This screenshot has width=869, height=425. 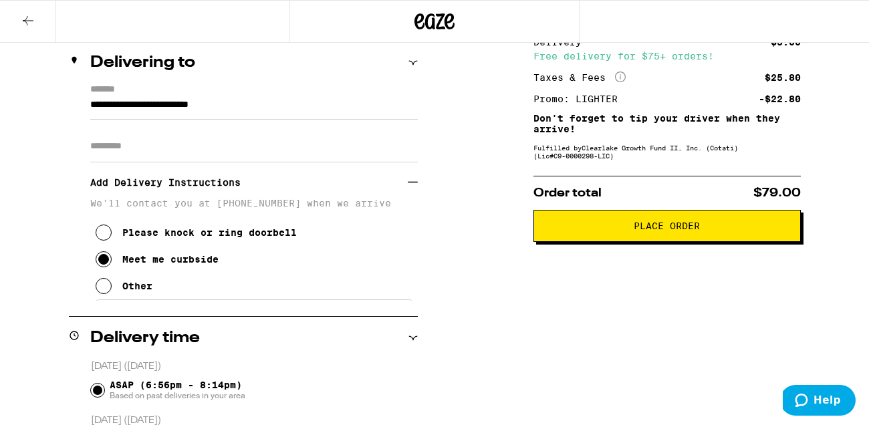 I want to click on h2: Delivering to, so click(x=142, y=63).